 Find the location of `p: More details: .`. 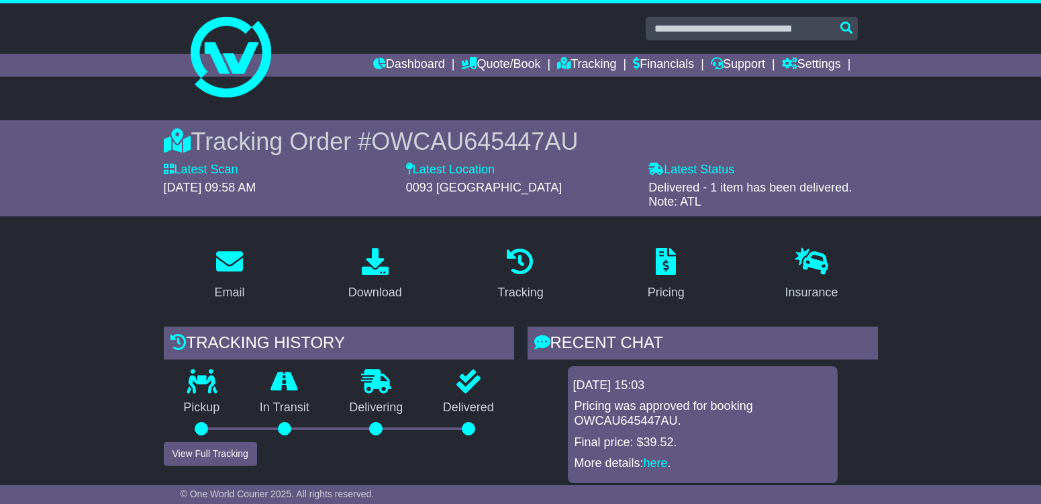

p: More details: . is located at coordinates (703, 463).